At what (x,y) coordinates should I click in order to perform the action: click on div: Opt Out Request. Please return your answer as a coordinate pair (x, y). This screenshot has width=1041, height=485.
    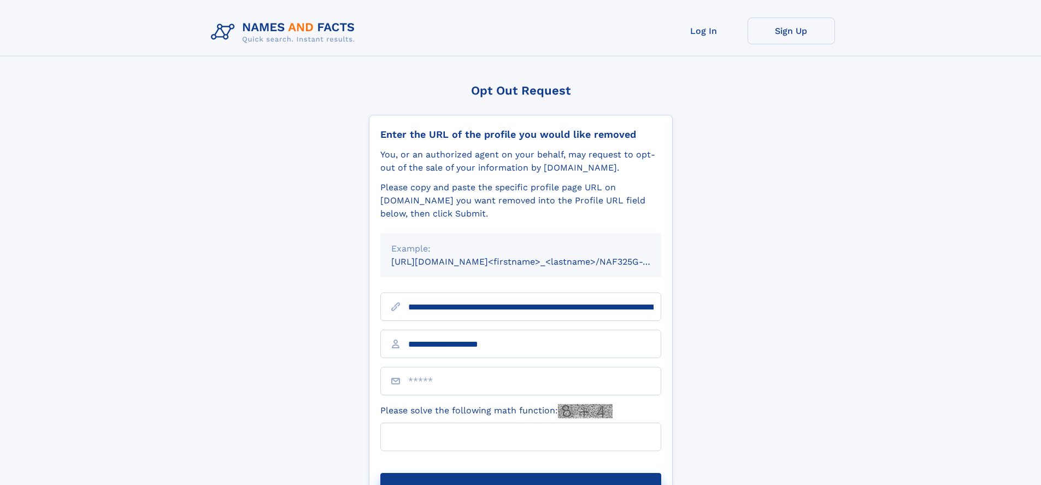
    Looking at the image, I should click on (521, 90).